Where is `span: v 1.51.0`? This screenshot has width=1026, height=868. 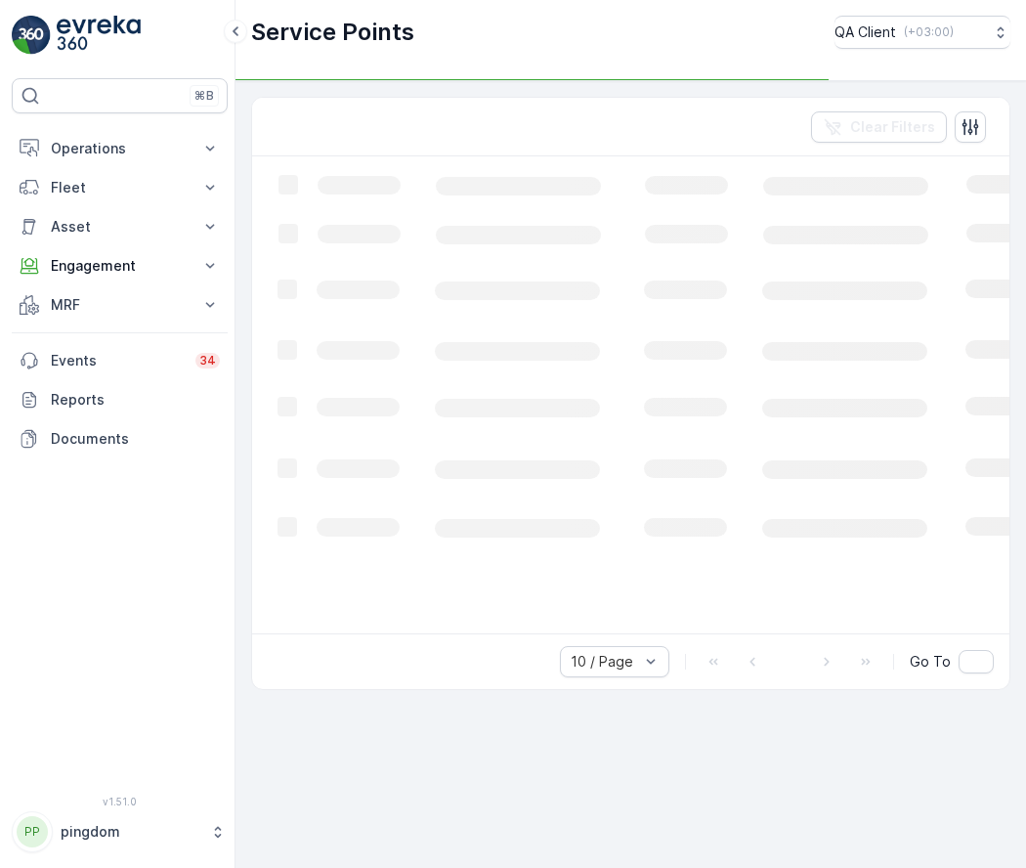 span: v 1.51.0 is located at coordinates (119, 801).